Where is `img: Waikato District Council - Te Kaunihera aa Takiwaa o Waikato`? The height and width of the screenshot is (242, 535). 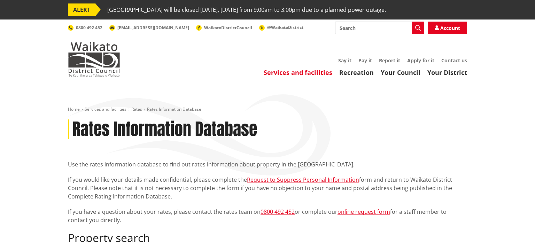 img: Waikato District Council - Te Kaunihera aa Takiwaa o Waikato is located at coordinates (94, 59).